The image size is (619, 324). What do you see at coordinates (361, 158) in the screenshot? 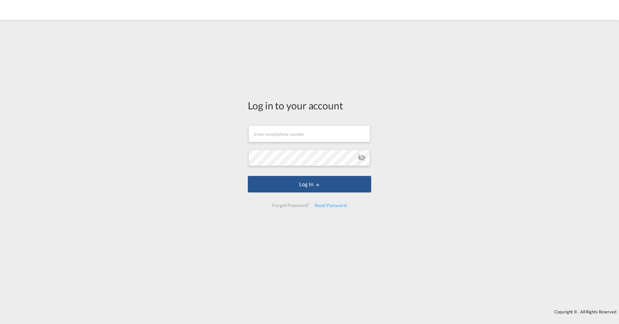
I see `md-icon: icon-eye-off` at bounding box center [361, 158].